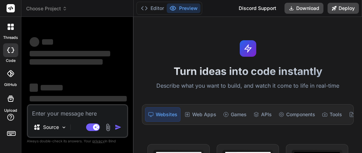  I want to click on div: Websites, so click(163, 115).